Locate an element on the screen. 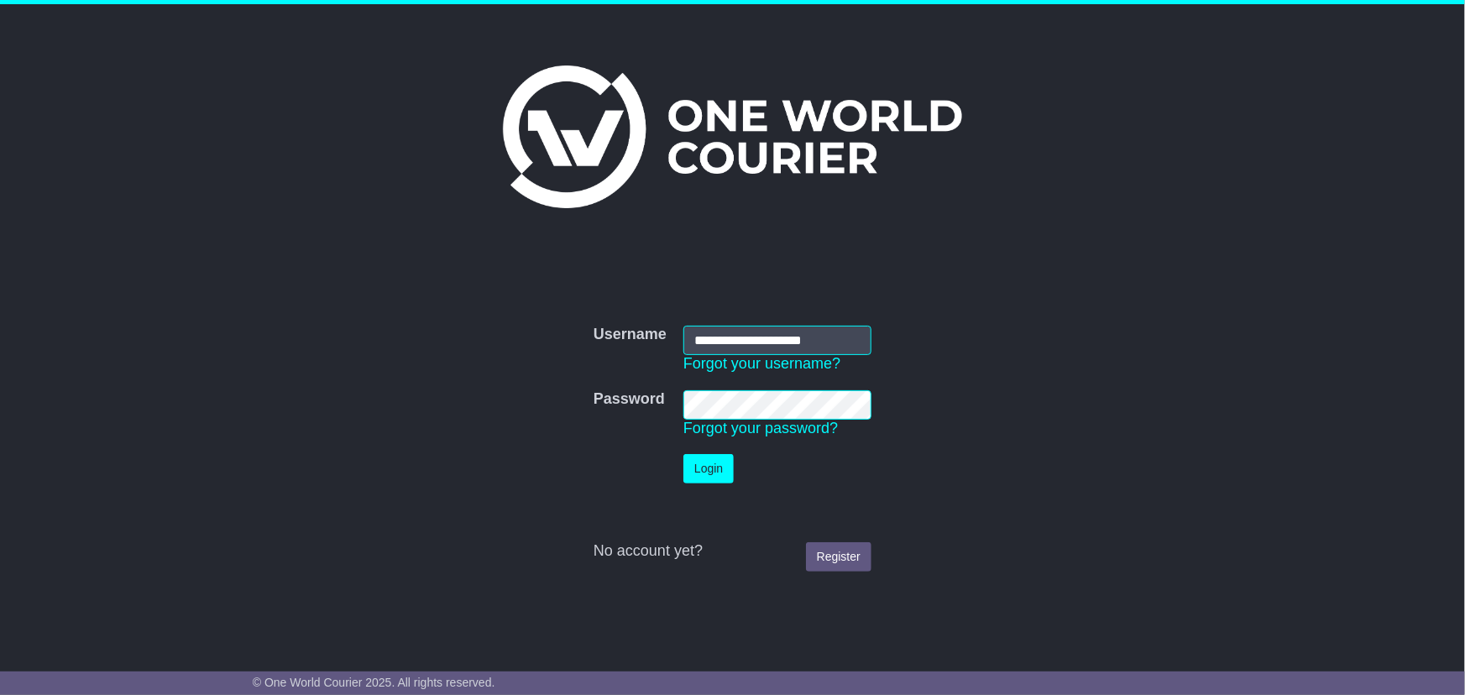  a: Forgot your password? is located at coordinates (761, 428).